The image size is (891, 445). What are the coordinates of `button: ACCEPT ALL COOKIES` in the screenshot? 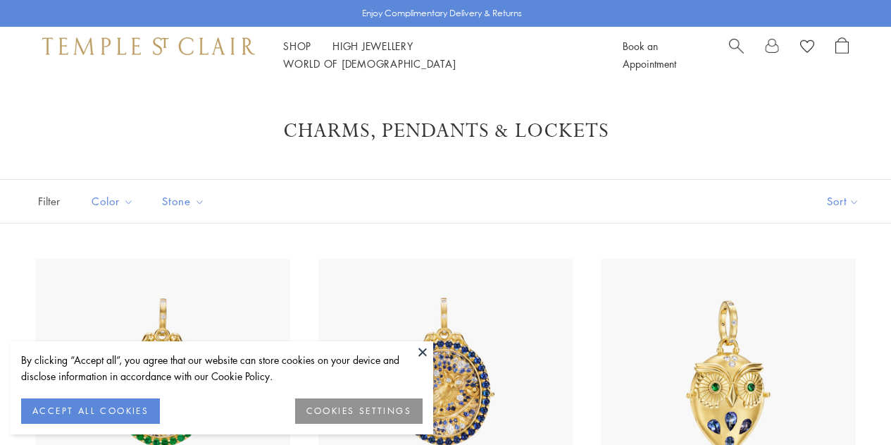 It's located at (90, 411).